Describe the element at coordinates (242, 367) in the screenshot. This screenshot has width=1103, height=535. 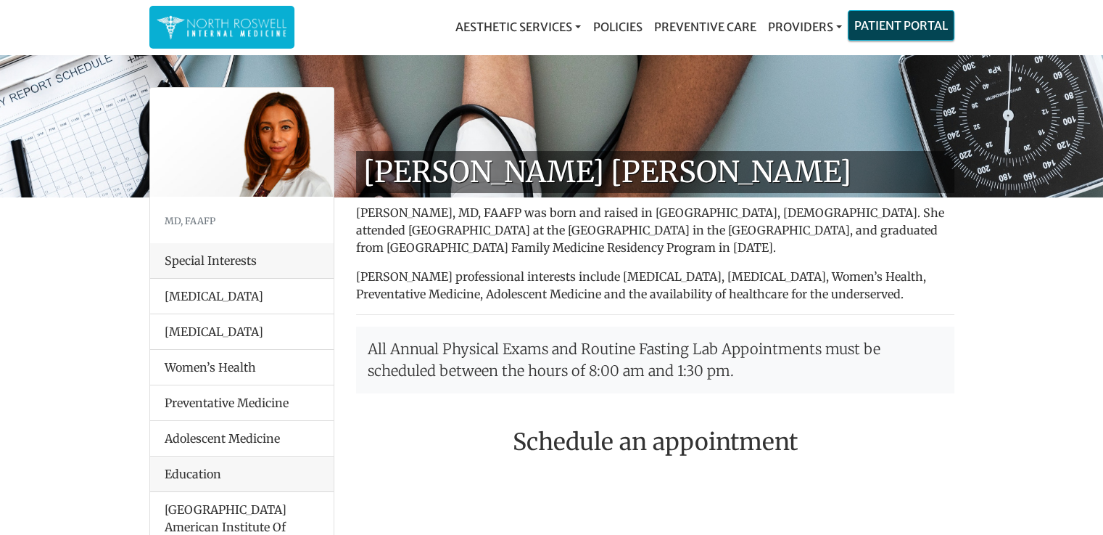
I see `li: Women’s Health` at that location.